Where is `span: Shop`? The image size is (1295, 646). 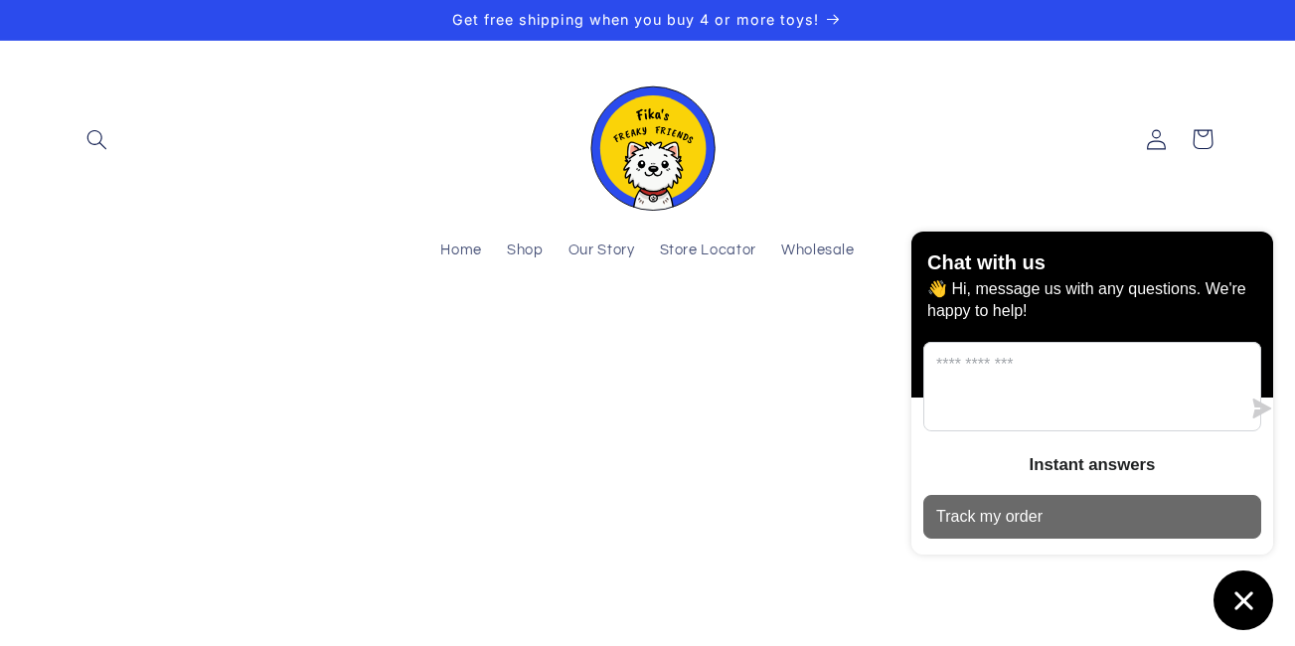 span: Shop is located at coordinates (525, 250).